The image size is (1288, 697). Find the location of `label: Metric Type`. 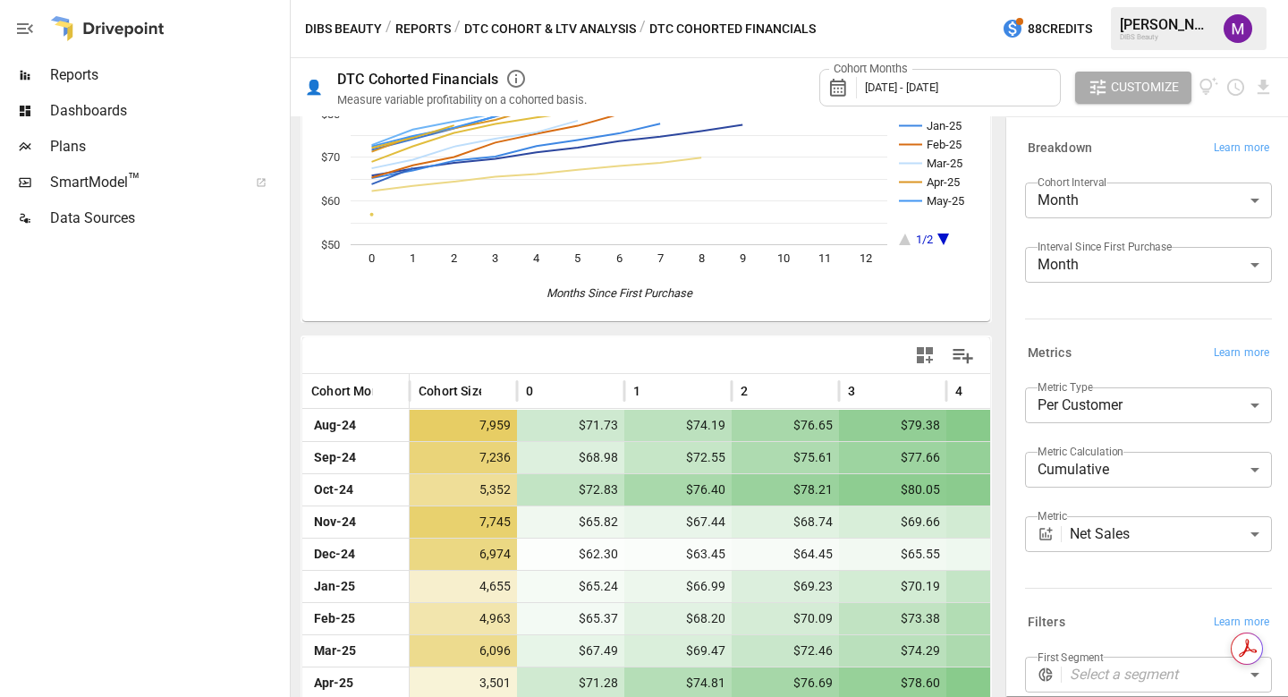

label: Metric Type is located at coordinates (1065, 386).